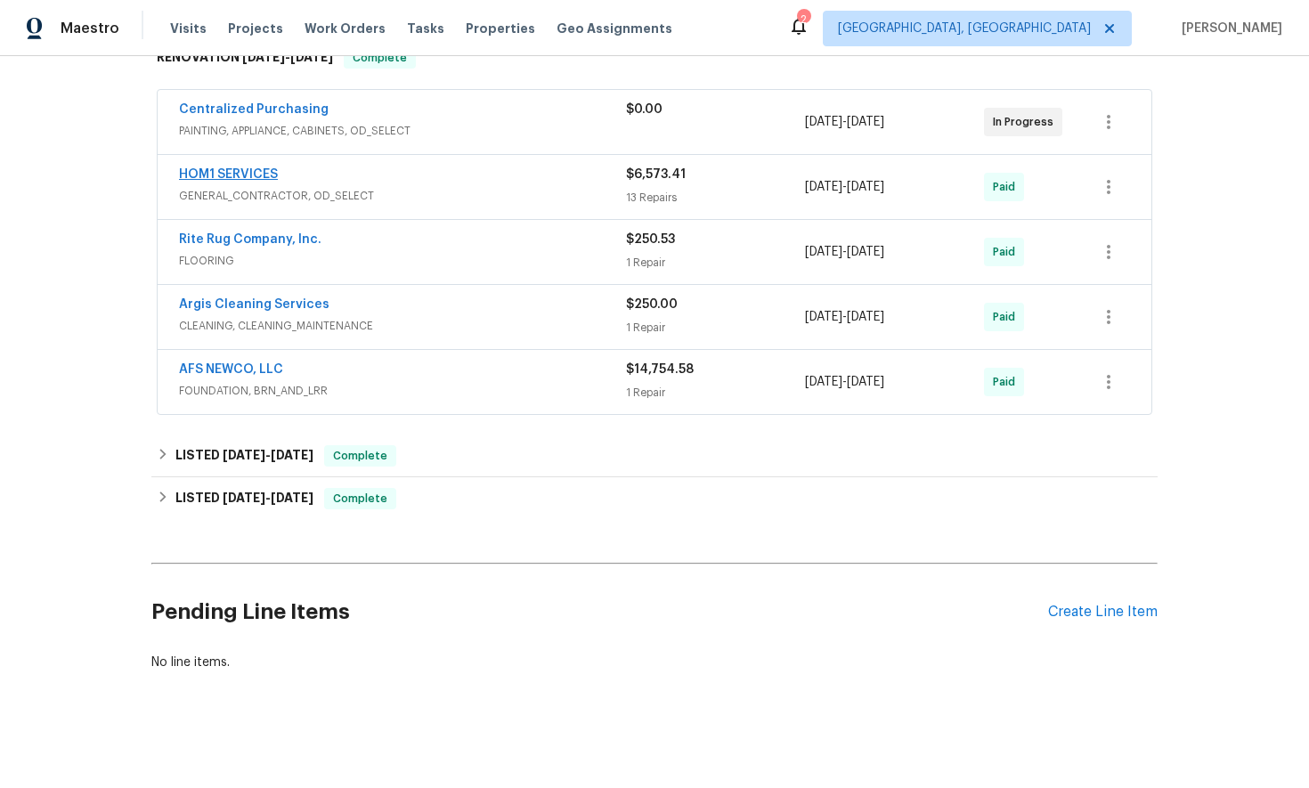 This screenshot has width=1309, height=788. Describe the element at coordinates (245, 58) in the screenshot. I see `h6: RENOVATION` at that location.